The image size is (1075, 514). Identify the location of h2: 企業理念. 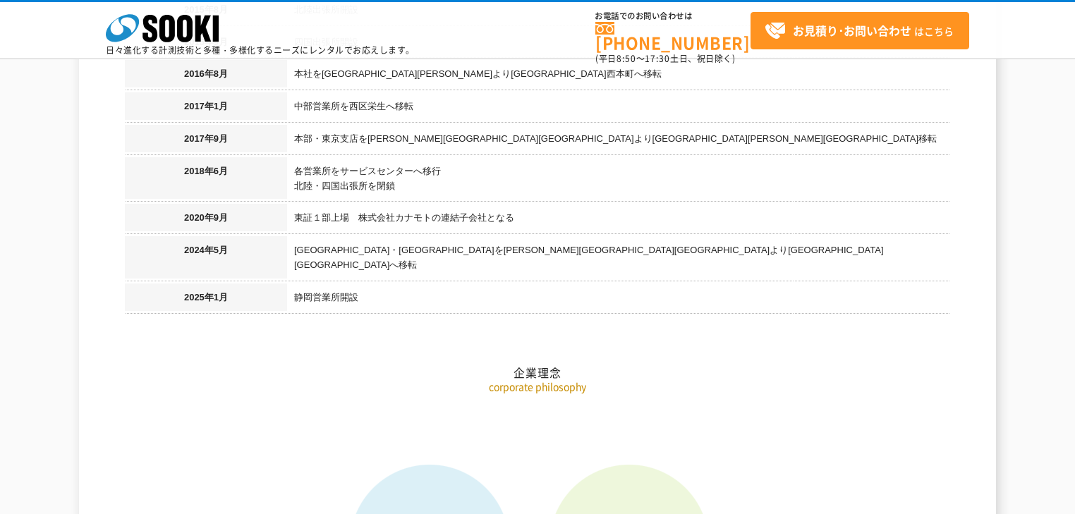
(538, 302).